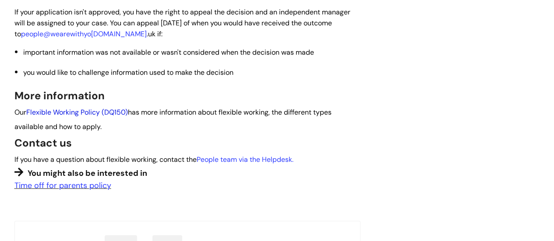  What do you see at coordinates (63, 186) in the screenshot?
I see `a: Time off for parents policy` at bounding box center [63, 186].